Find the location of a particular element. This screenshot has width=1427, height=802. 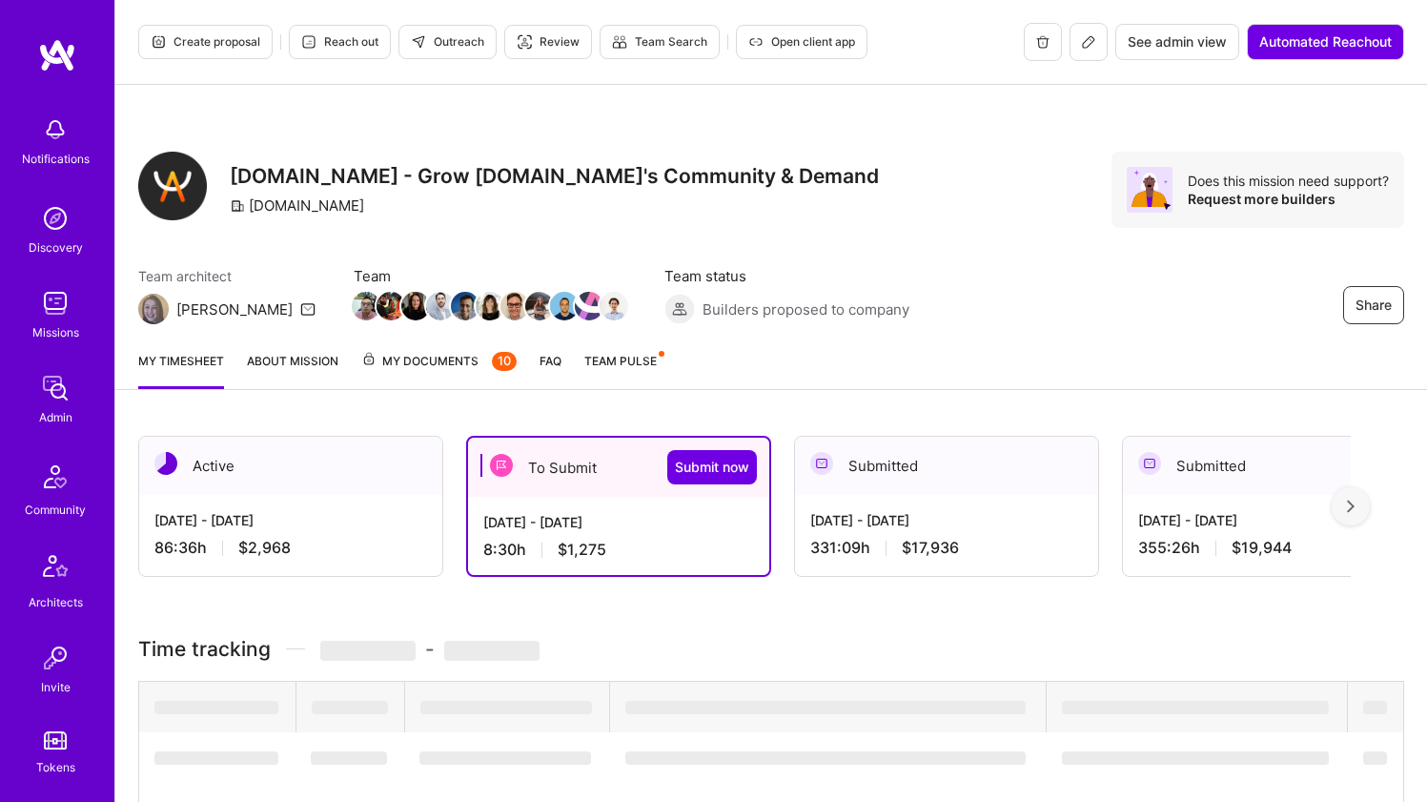

button: Team Search is located at coordinates (660, 42).